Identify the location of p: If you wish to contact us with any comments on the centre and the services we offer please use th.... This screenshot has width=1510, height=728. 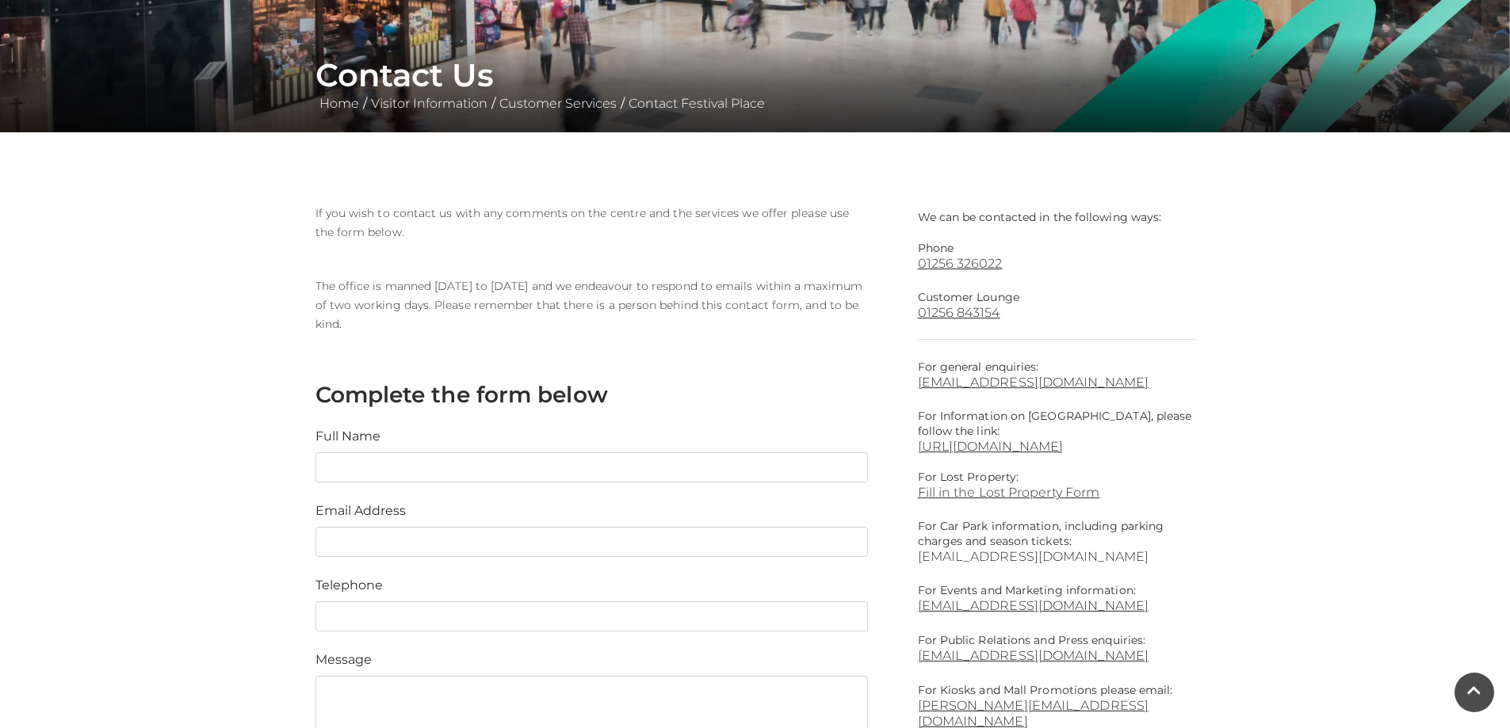
(591, 223).